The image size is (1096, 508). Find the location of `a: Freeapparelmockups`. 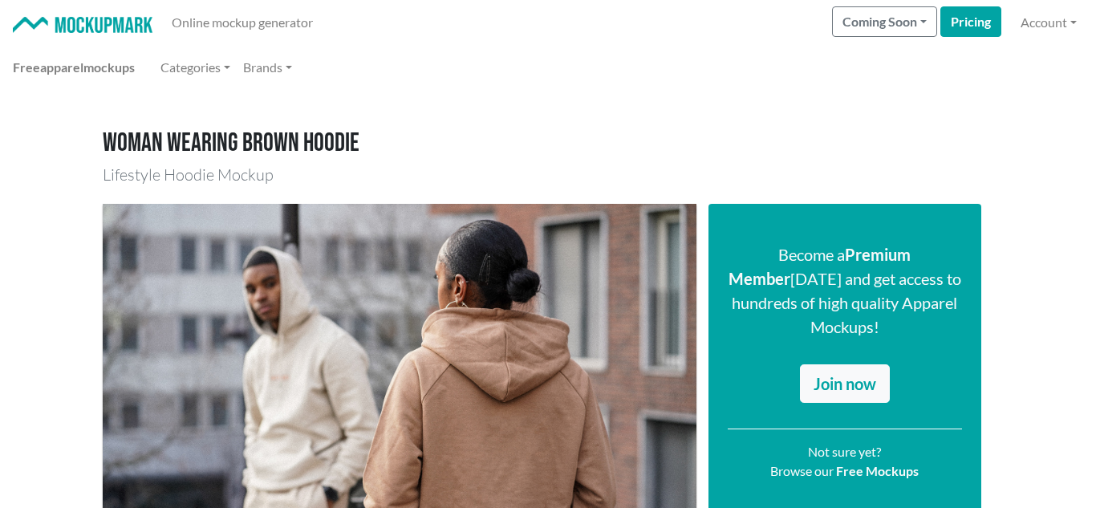

a: Freeapparelmockups is located at coordinates (74, 67).